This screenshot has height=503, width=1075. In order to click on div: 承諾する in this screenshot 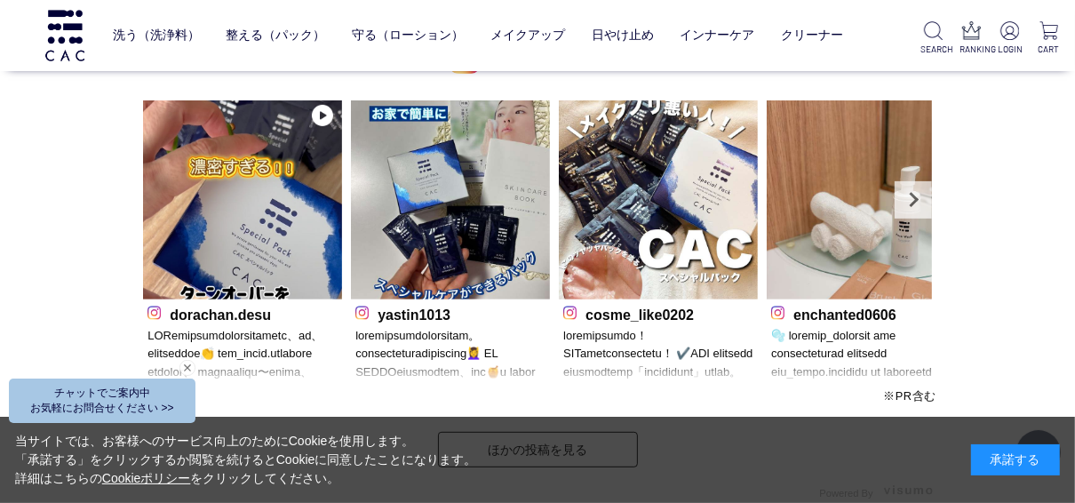, I will do `click(1016, 459)`.